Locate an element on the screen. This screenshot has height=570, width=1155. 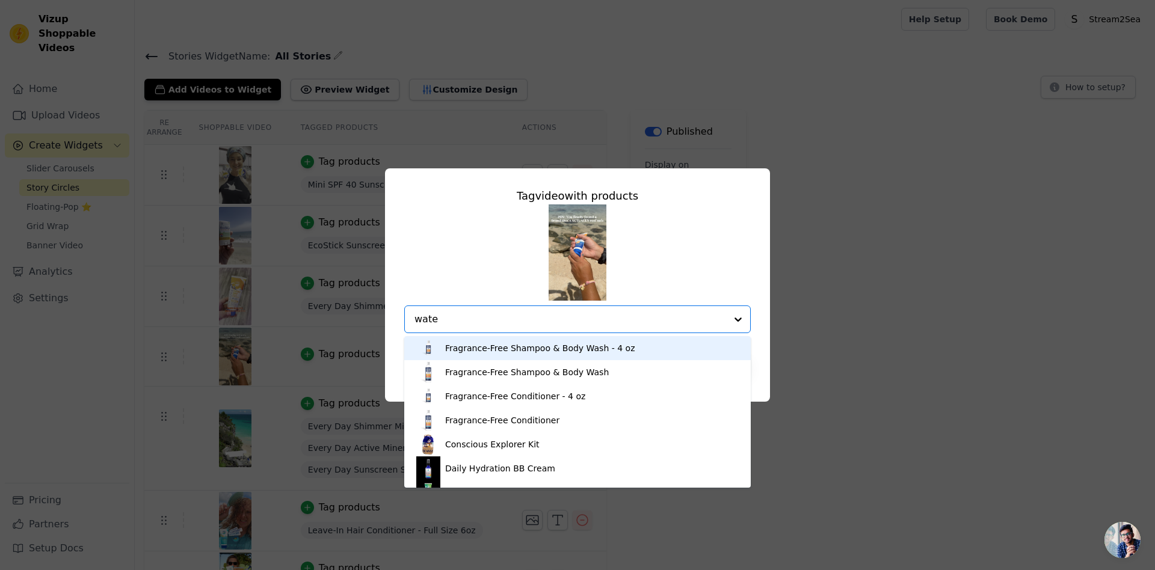
div: Fragrance-Free Conditioner - 4 oz is located at coordinates (515, 396).